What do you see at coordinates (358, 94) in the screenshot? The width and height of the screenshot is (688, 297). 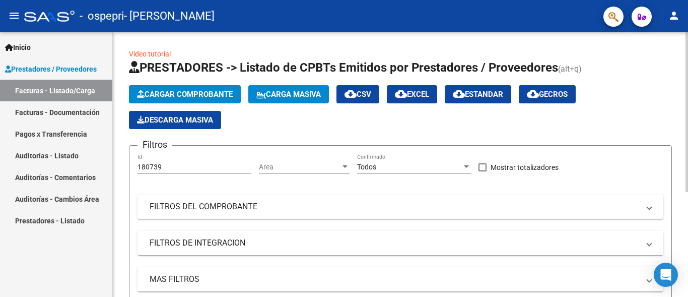 I see `span: CSV` at bounding box center [358, 94].